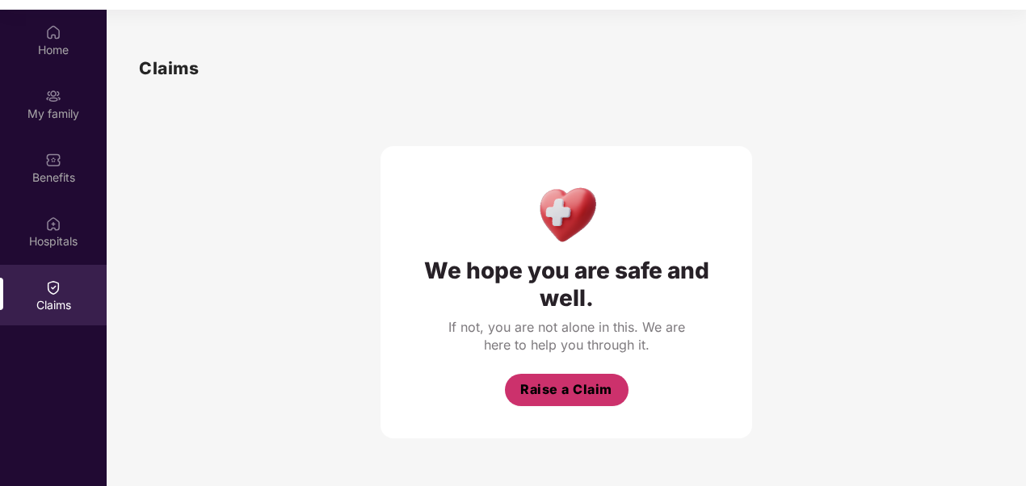 The image size is (1026, 486). Describe the element at coordinates (566, 389) in the screenshot. I see `span: Raise a Claim` at that location.